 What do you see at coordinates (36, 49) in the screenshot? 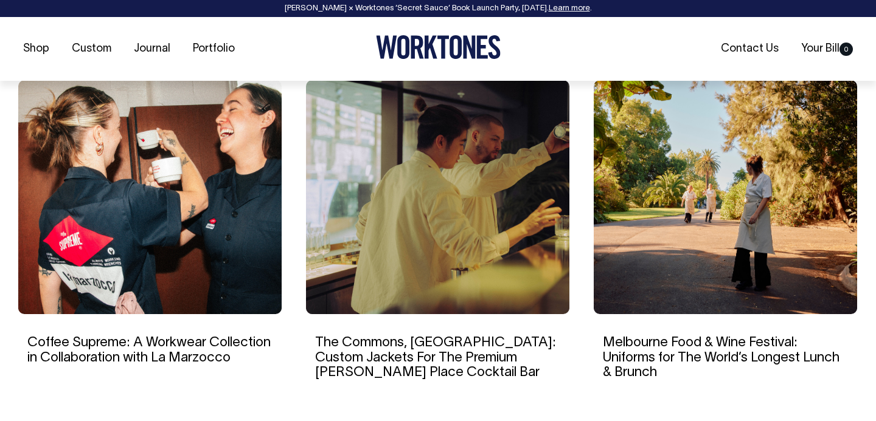
I see `a: Shop` at bounding box center [36, 49].